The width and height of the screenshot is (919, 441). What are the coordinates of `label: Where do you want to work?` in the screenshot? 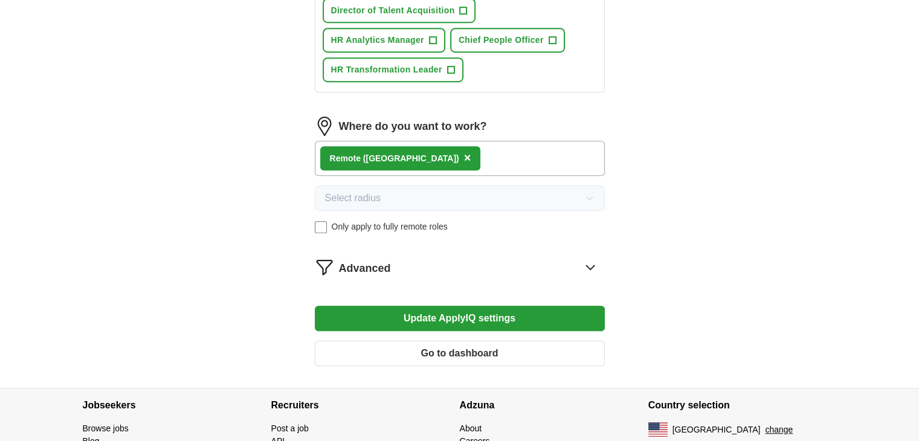 It's located at (413, 126).